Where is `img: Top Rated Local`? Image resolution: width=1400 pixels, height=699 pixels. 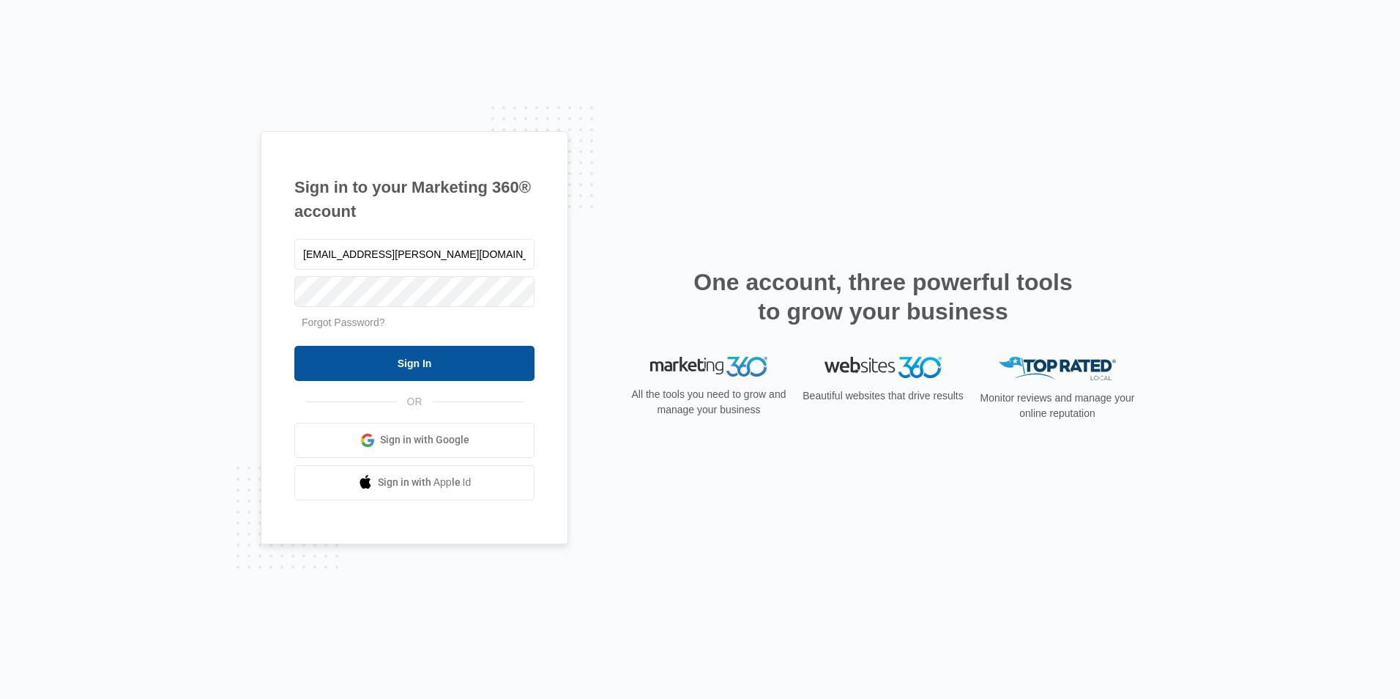
img: Top Rated Local is located at coordinates (1058, 368).